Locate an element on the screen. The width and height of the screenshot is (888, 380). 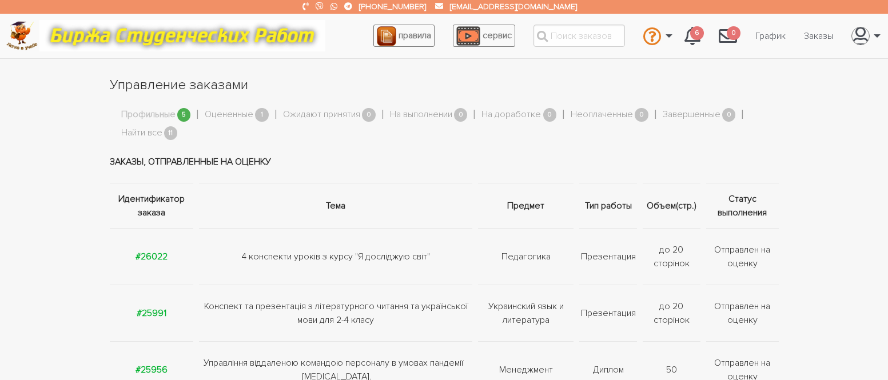
a: На доработке is located at coordinates (511, 115).